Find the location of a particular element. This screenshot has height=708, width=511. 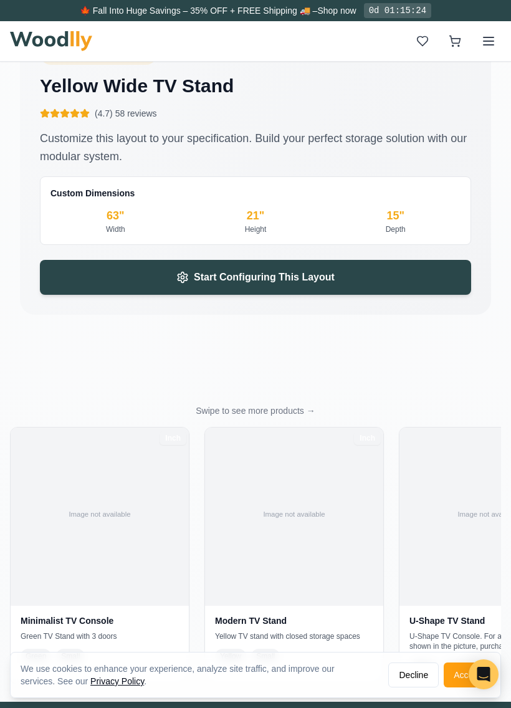

button: View Gallery is located at coordinates (25, 289).